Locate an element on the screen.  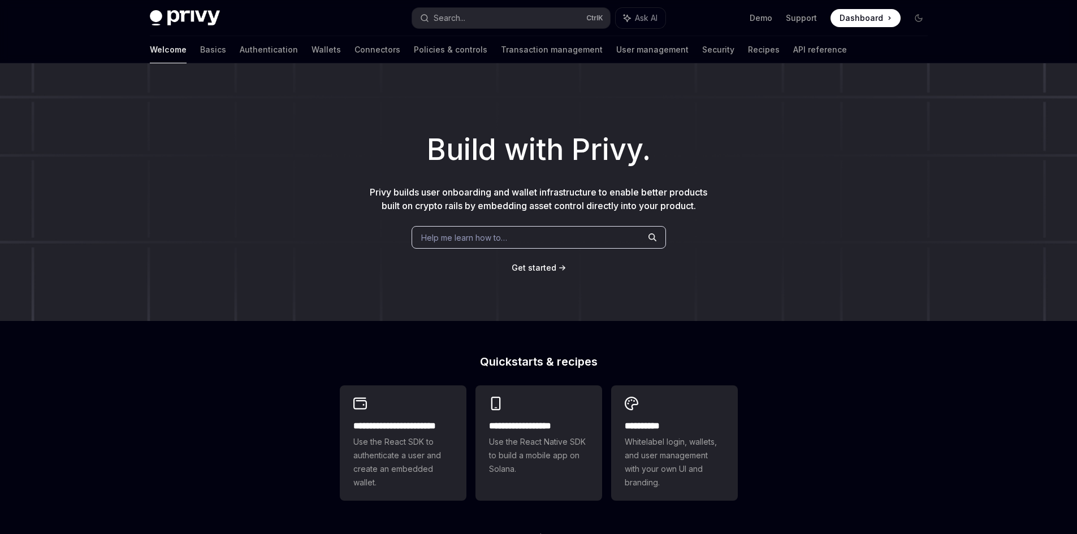
button: Toggle dark mode is located at coordinates (919, 18).